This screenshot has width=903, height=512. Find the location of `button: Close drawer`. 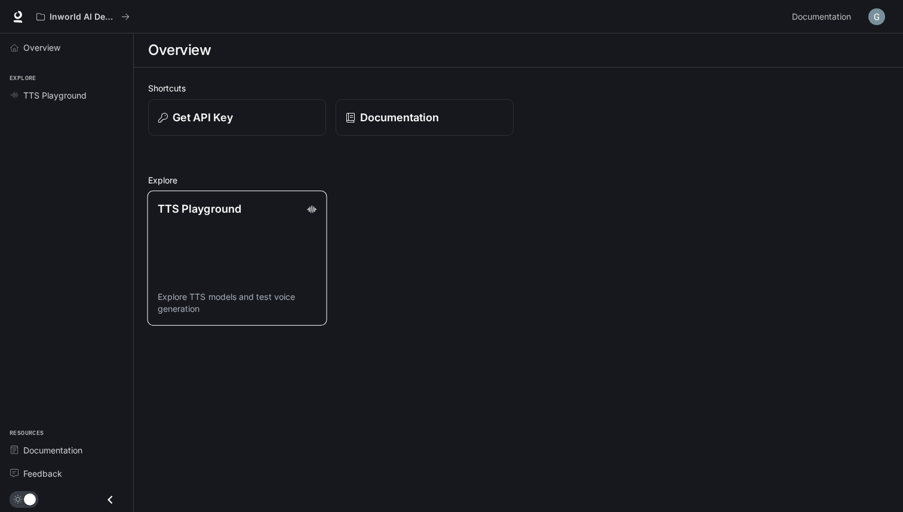

button: Close drawer is located at coordinates (110, 499).